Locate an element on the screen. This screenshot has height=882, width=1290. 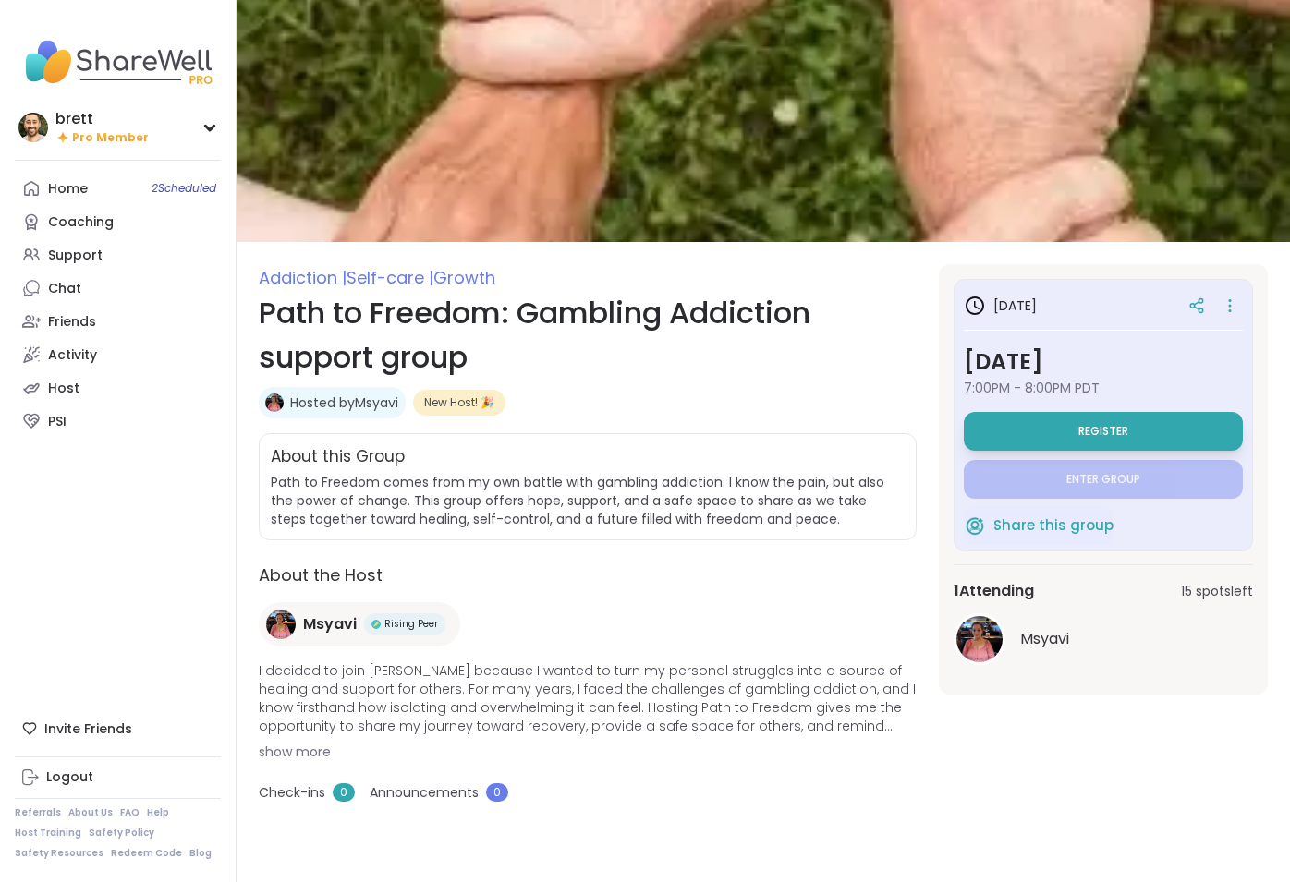
a: Referrals is located at coordinates (38, 813).